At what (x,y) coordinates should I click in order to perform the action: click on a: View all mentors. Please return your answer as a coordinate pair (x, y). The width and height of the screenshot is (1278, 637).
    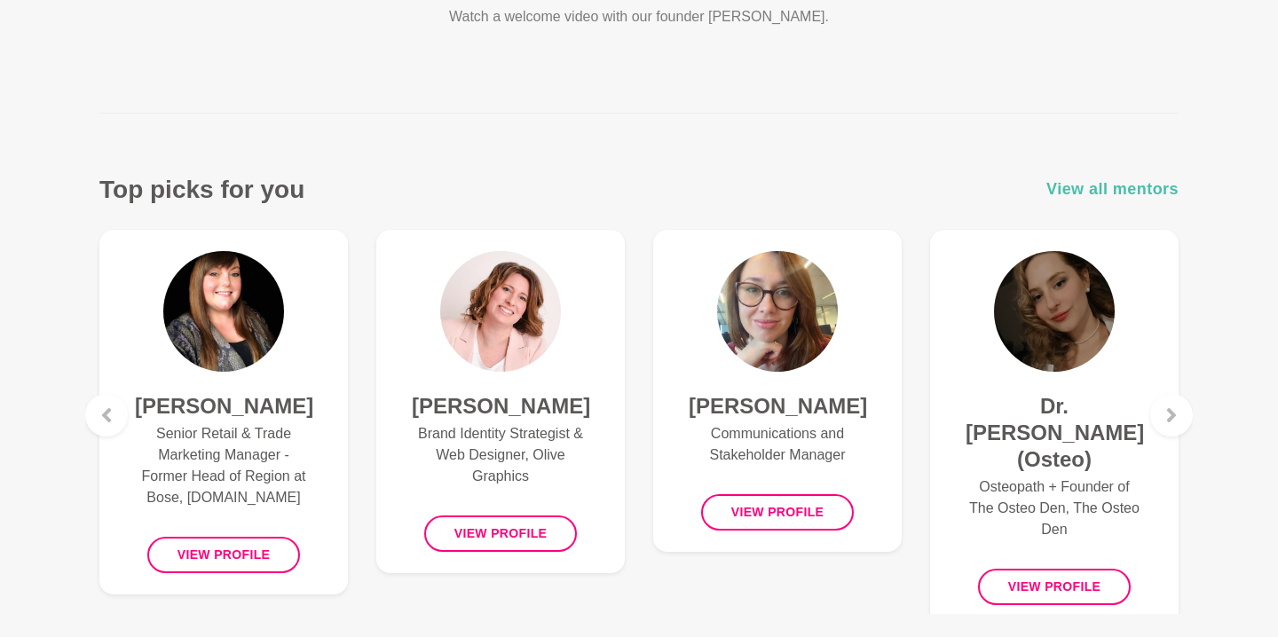
    Looking at the image, I should click on (1112, 189).